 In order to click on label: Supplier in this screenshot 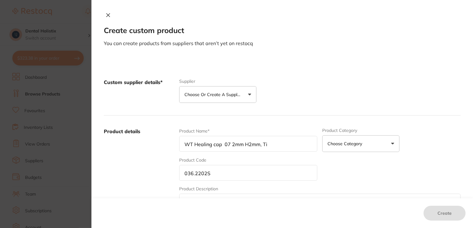, I will do `click(218, 81)`.